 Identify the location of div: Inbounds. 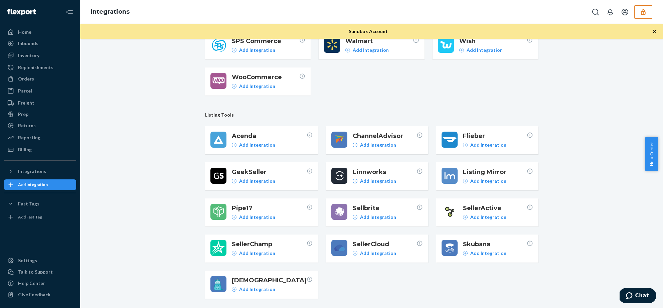
(28, 43).